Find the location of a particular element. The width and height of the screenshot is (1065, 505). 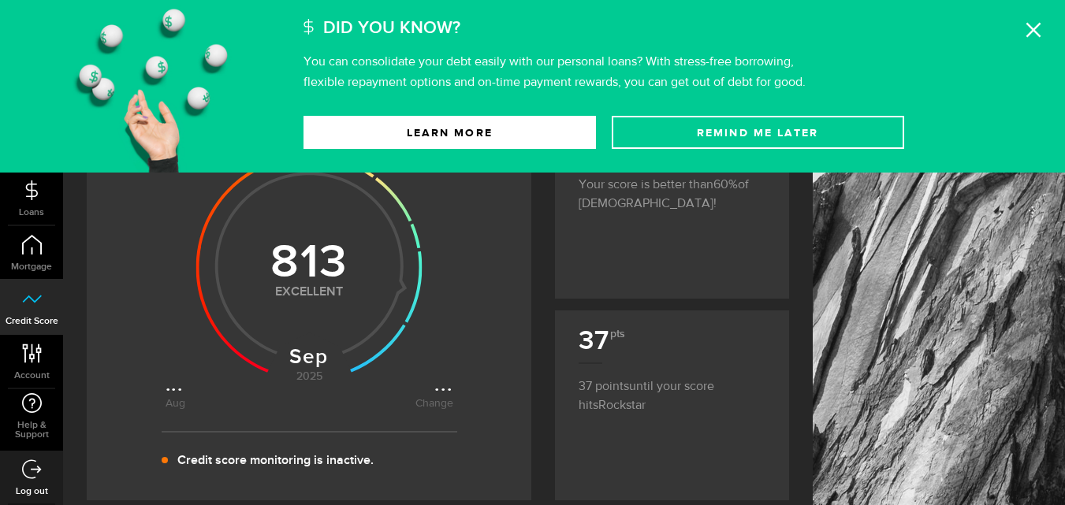

h2: Did You Know? is located at coordinates (392, 28).